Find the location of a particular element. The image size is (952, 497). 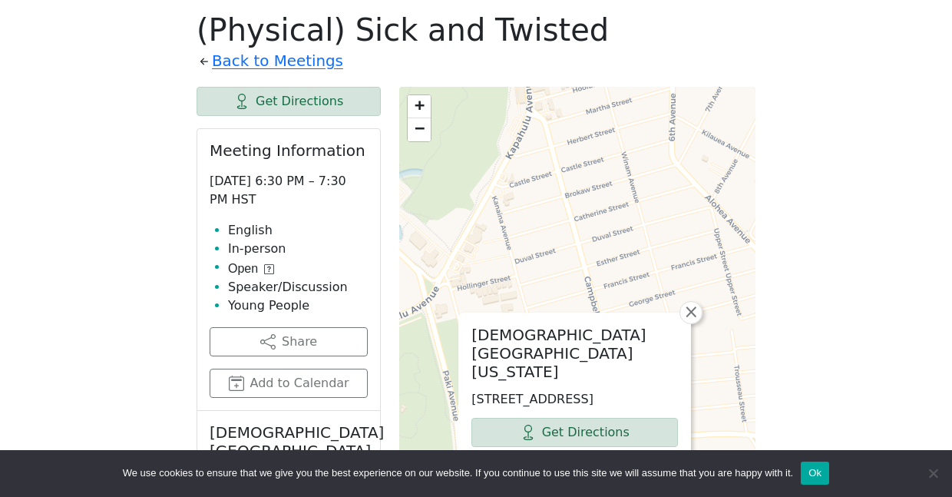

button: Ok is located at coordinates (814, 473).